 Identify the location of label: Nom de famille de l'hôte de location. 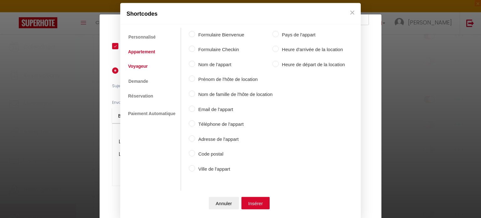
(234, 94).